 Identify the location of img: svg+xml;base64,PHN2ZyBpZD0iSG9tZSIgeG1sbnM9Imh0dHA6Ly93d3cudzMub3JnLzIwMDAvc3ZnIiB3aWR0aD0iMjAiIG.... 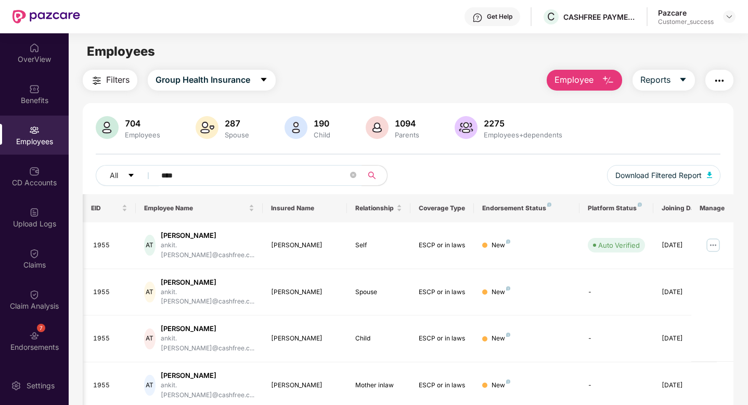
(34, 48).